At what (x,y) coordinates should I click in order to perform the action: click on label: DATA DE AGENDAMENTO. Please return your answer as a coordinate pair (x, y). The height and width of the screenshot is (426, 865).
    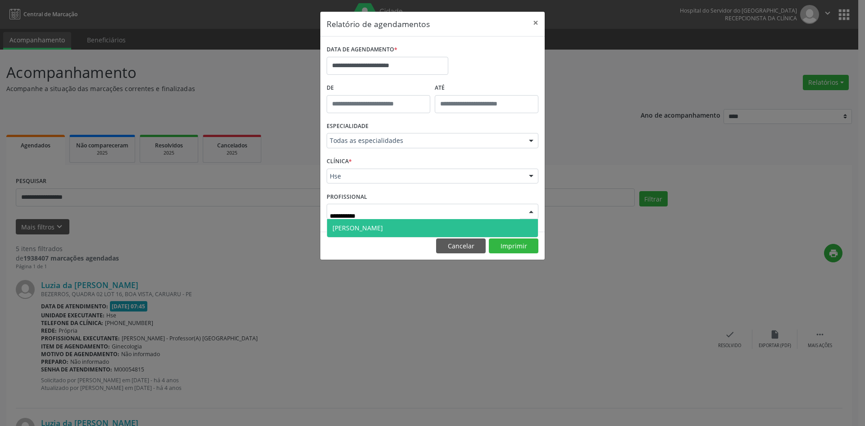
    Looking at the image, I should click on (362, 50).